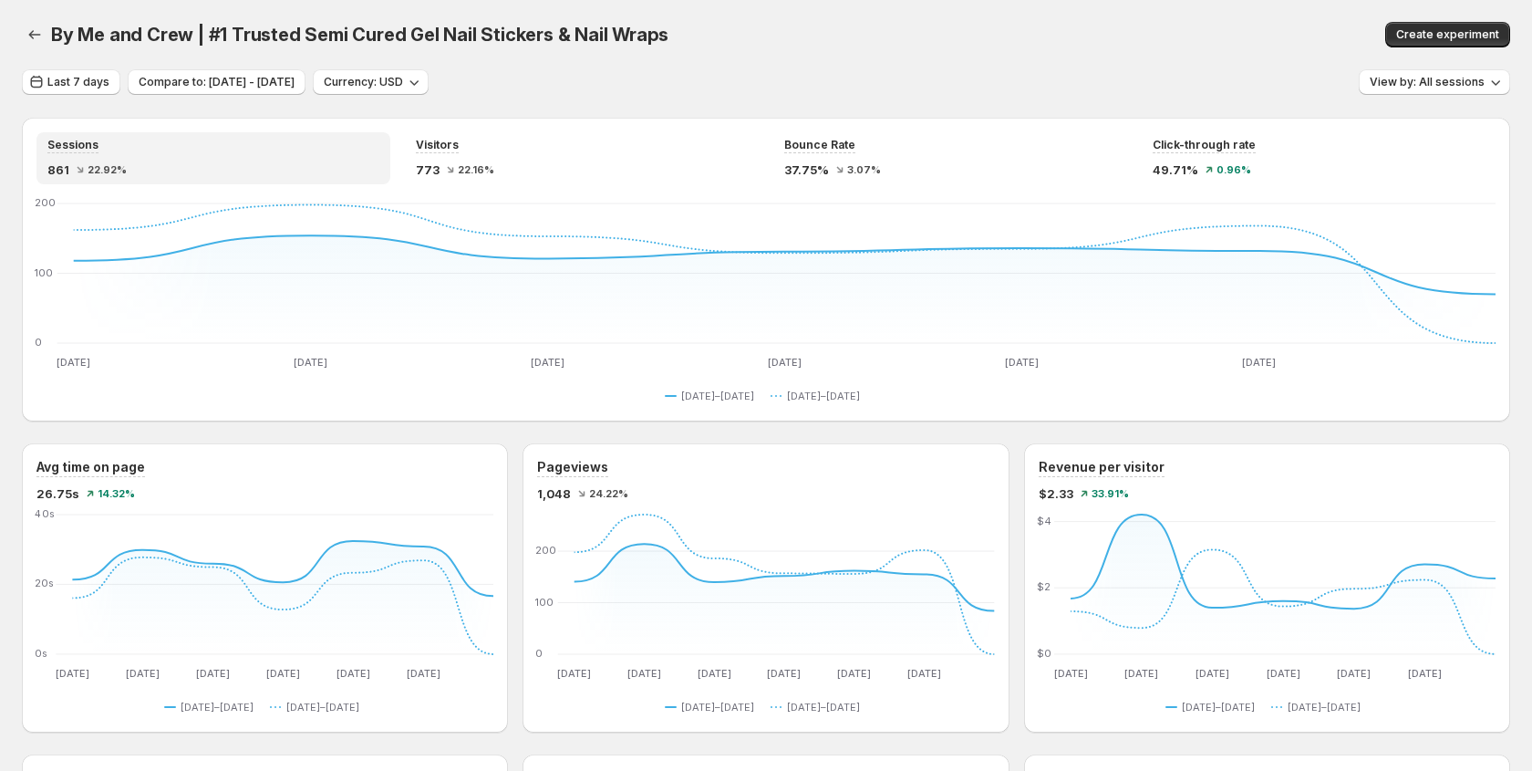  What do you see at coordinates (370, 82) in the screenshot?
I see `button: Currency: USD` at bounding box center [370, 82].